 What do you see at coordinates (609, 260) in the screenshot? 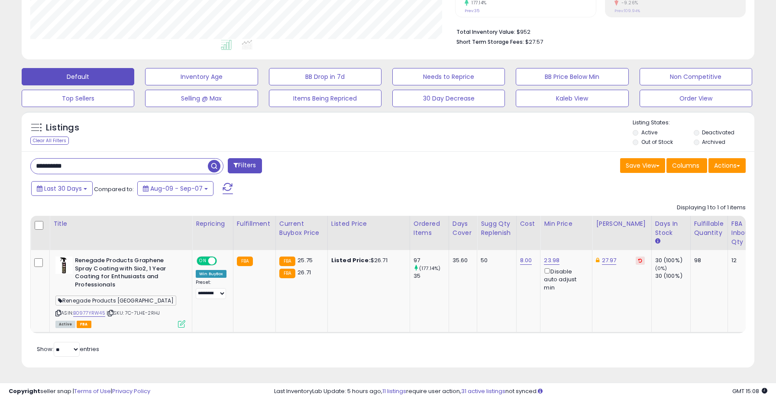
I see `a: 27.97` at bounding box center [609, 260].